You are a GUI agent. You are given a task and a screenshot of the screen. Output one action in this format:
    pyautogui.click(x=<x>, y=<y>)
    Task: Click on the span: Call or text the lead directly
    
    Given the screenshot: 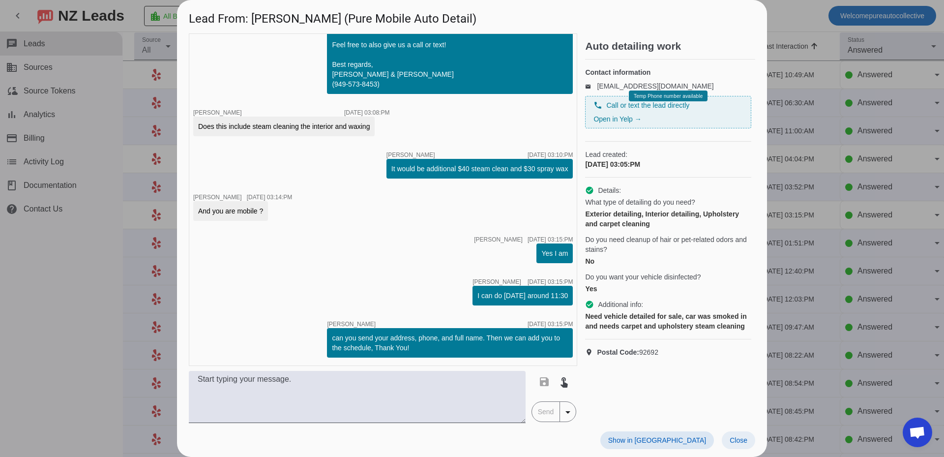 What is the action you would take?
    pyautogui.click(x=648, y=105)
    